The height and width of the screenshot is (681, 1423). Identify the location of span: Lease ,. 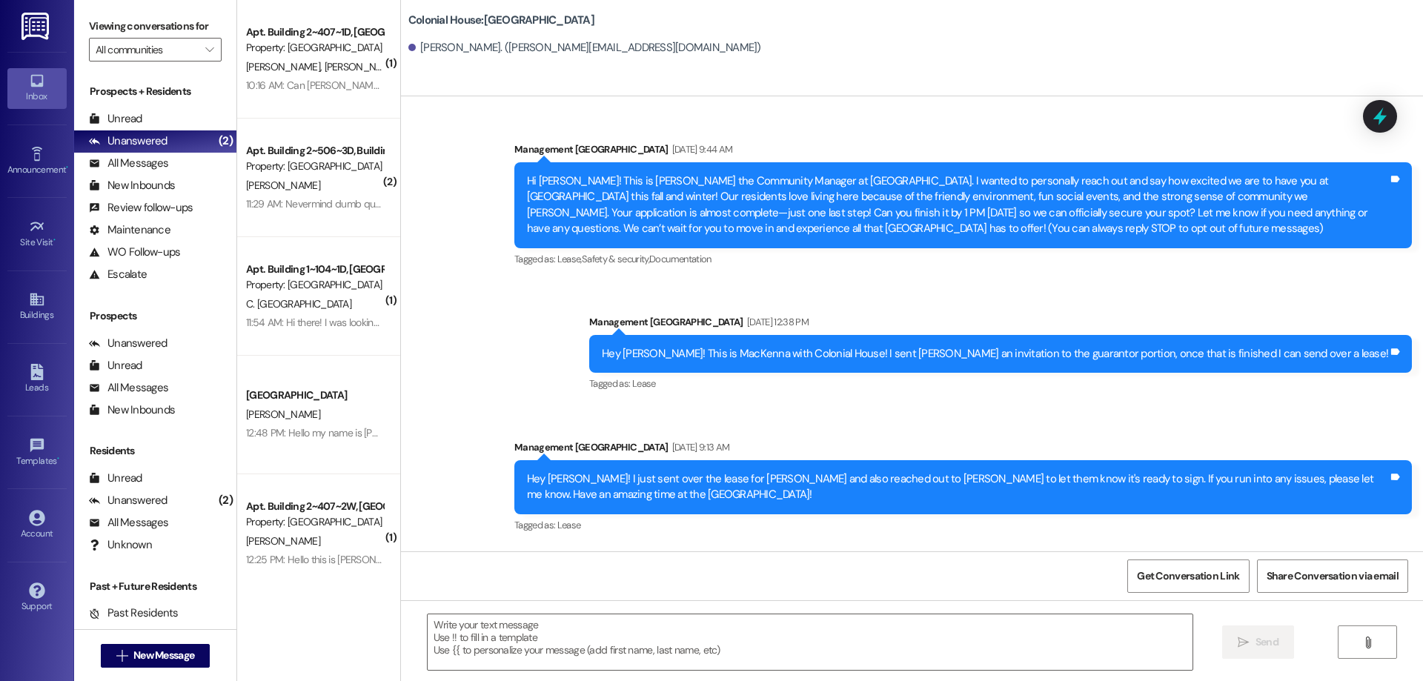
(569, 259).